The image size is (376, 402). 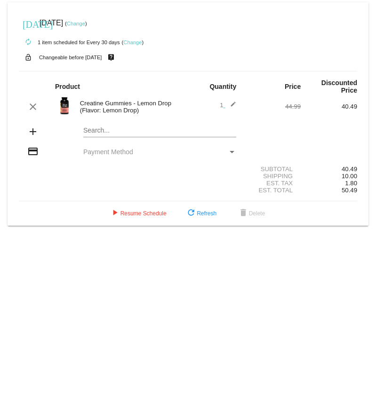 I want to click on div: Creatine Gummies - Lemon Drop (Flavor: Lemon Drop), so click(x=132, y=107).